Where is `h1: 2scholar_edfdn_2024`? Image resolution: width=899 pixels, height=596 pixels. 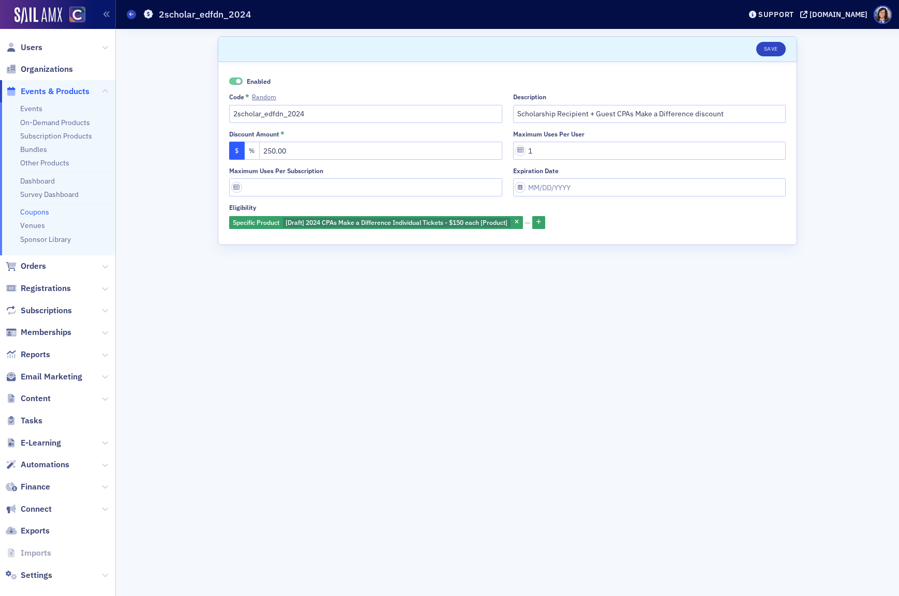
h1: 2scholar_edfdn_2024 is located at coordinates (205, 14).